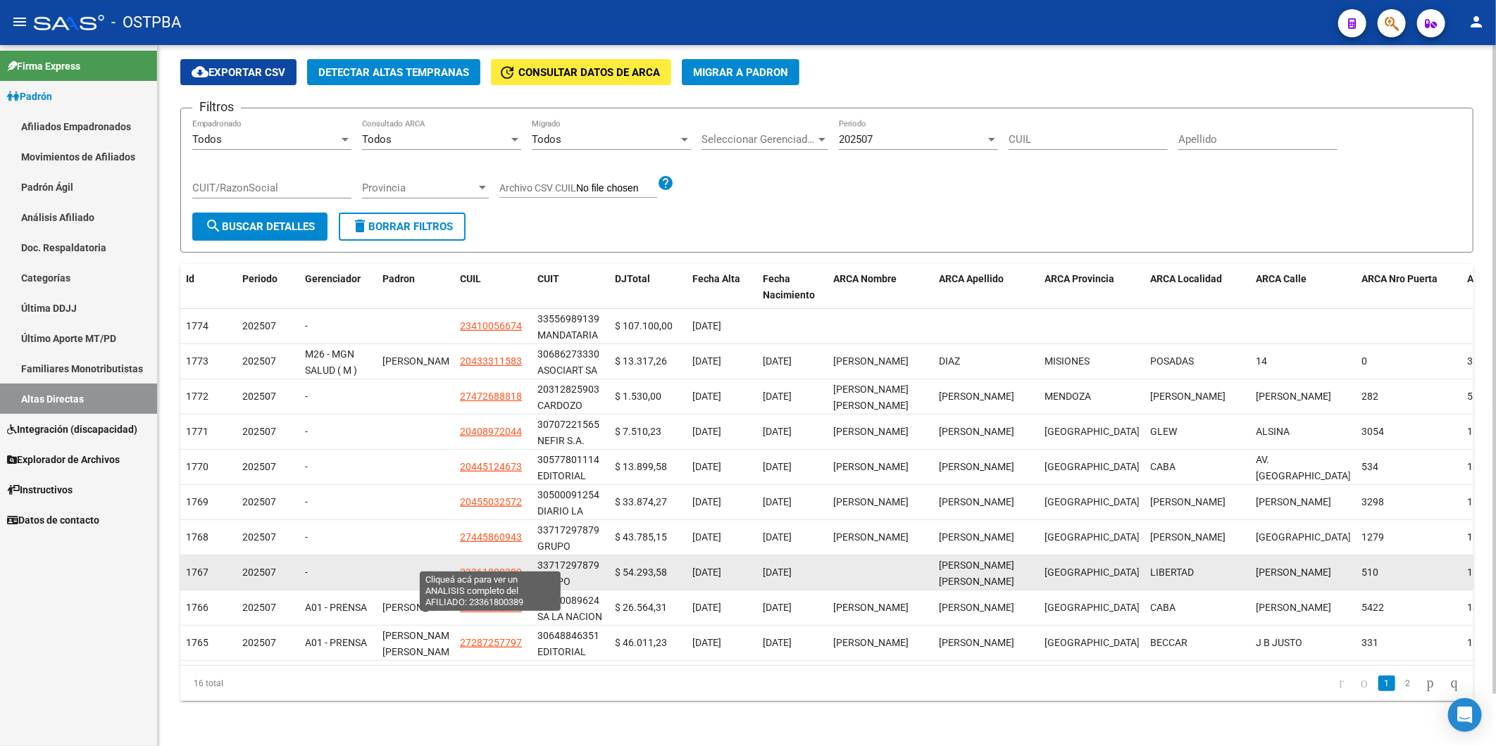  Describe the element at coordinates (197, 361) in the screenshot. I see `span: 1773` at that location.